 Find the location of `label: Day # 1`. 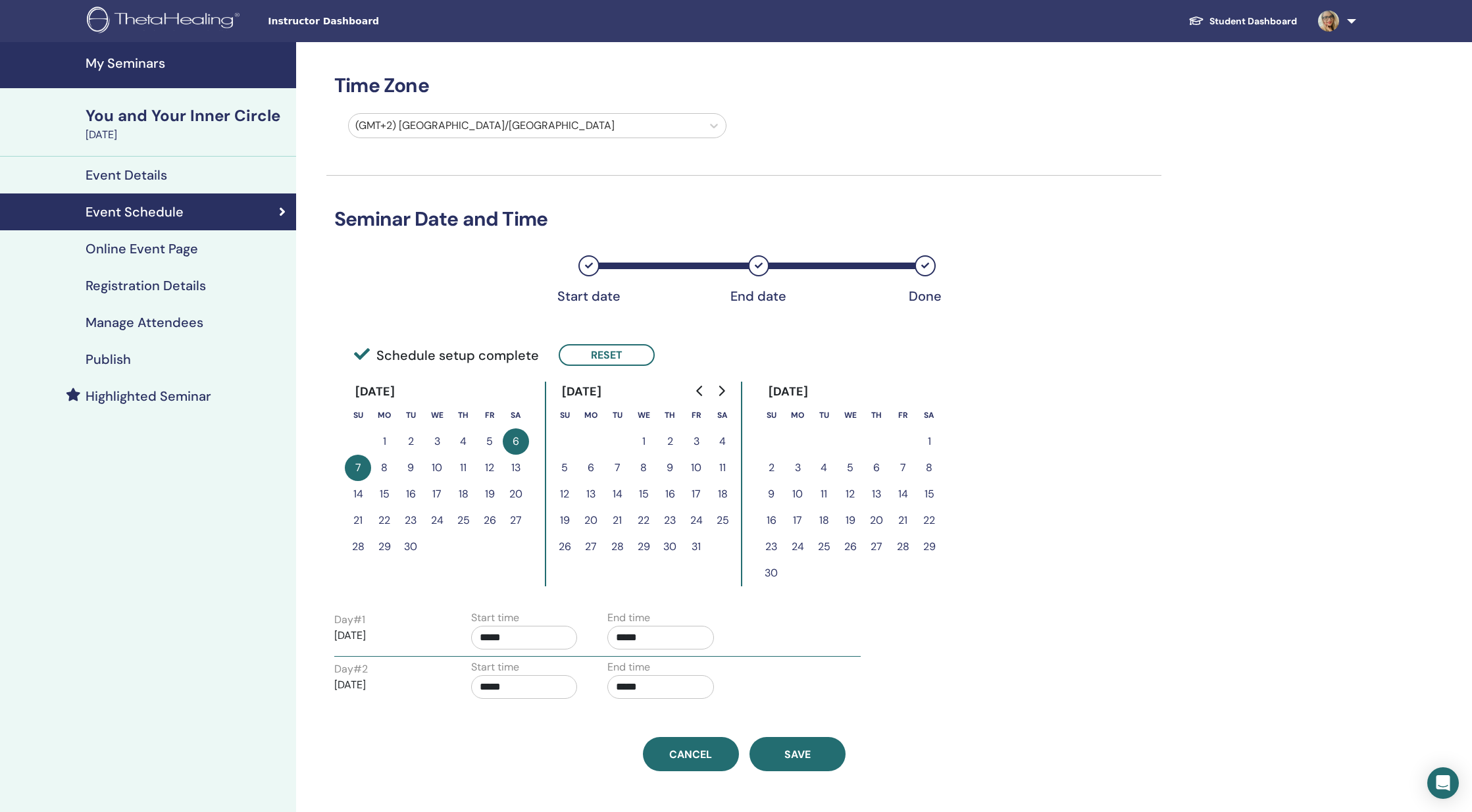

label: Day # 1 is located at coordinates (349, 619).